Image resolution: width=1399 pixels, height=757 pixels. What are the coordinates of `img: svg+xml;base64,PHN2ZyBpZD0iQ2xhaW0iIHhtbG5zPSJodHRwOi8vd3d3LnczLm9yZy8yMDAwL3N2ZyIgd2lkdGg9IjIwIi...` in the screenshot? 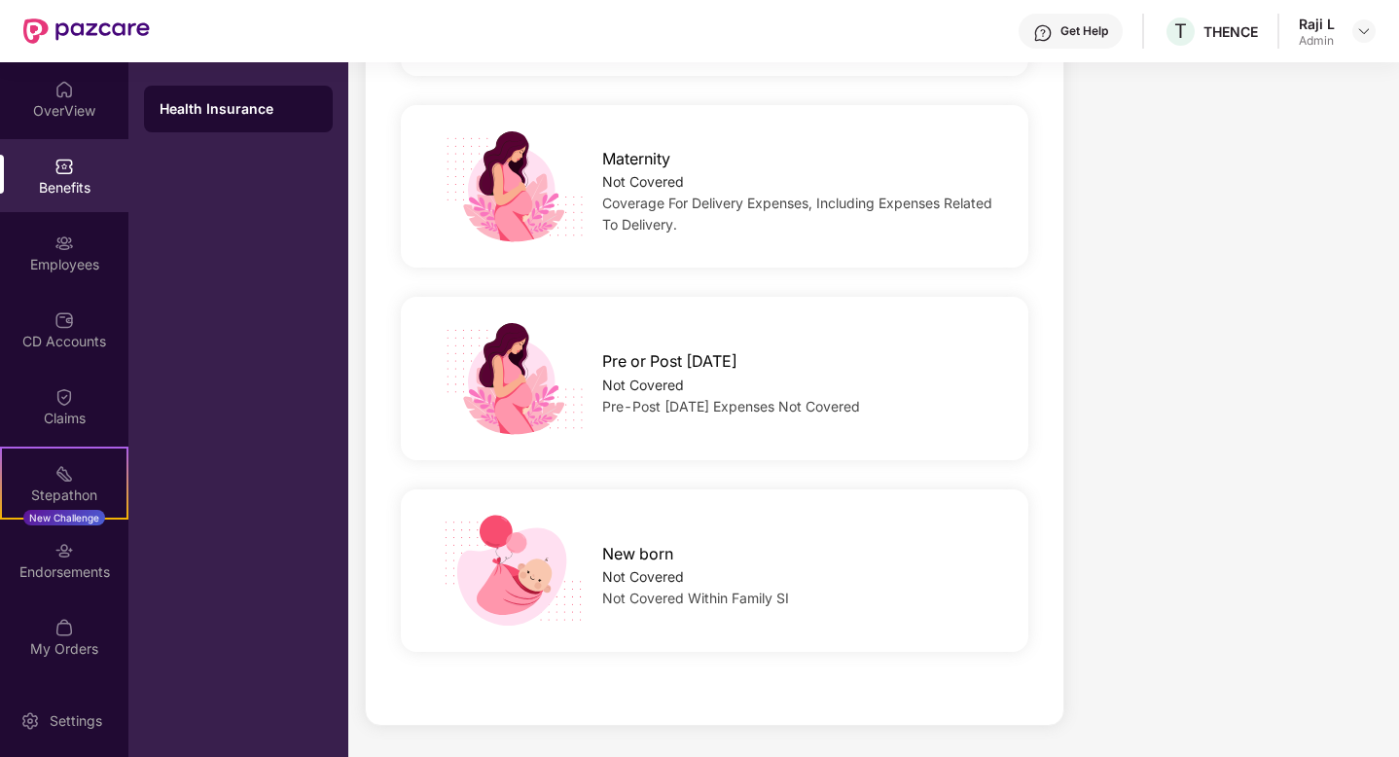 It's located at (64, 397).